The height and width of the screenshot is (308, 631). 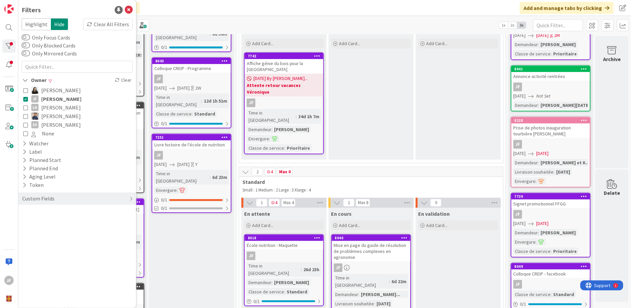 What do you see at coordinates (26, 54) in the screenshot?
I see `button: Only Mirrored Cards` at bounding box center [26, 54].